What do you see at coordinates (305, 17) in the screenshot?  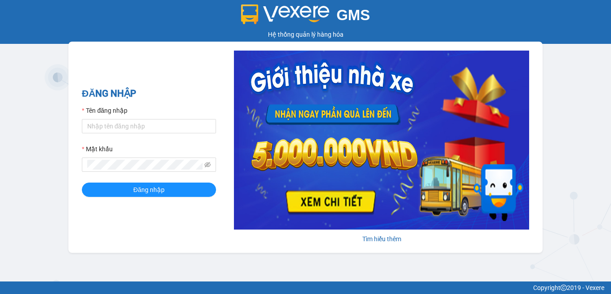 I see `a: GMS` at bounding box center [305, 17].